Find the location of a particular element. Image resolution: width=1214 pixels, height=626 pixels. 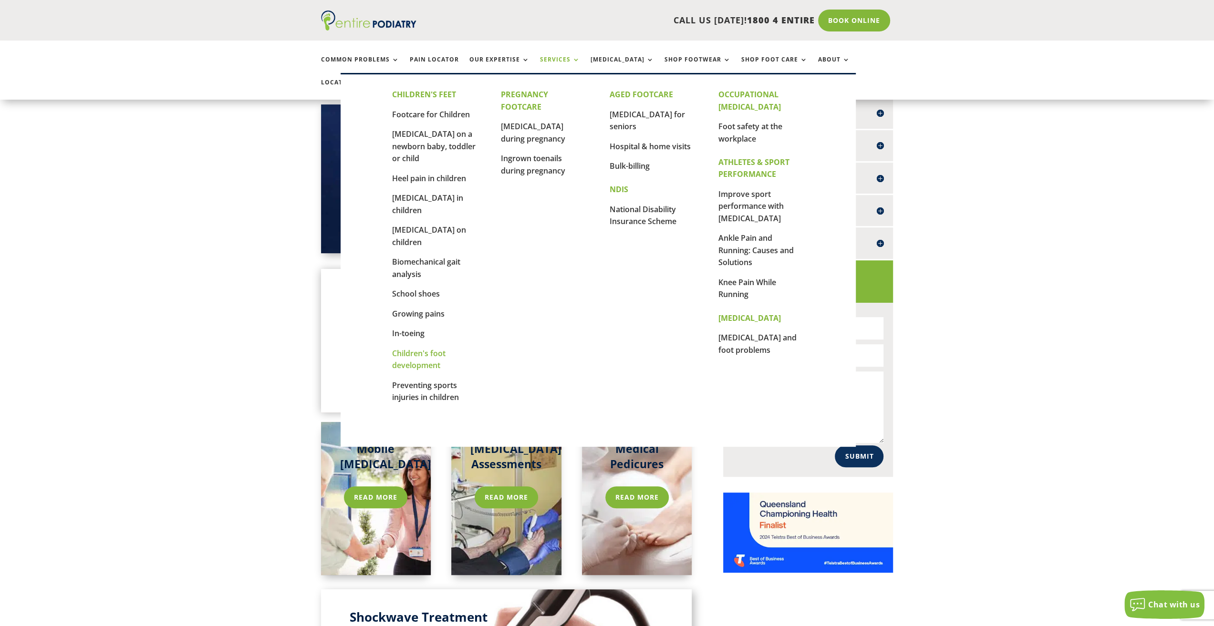

a: Locations is located at coordinates (345, 89).